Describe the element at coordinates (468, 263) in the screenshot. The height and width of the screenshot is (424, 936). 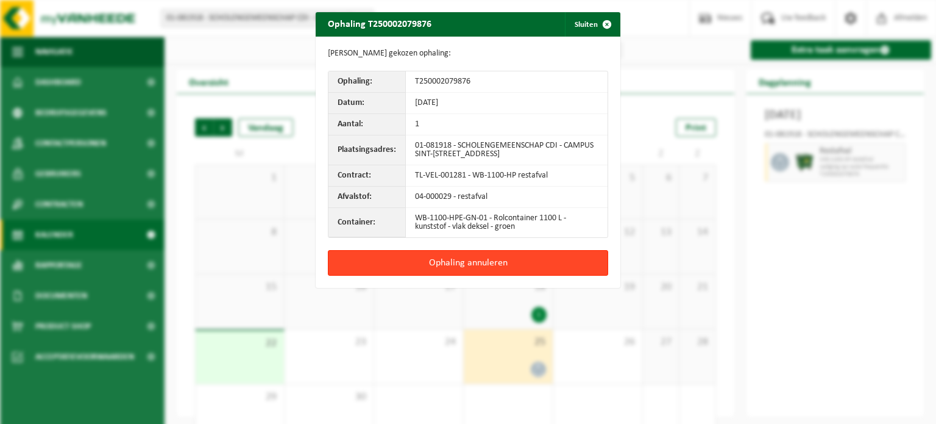
I see `button: Ophaling annuleren` at that location.